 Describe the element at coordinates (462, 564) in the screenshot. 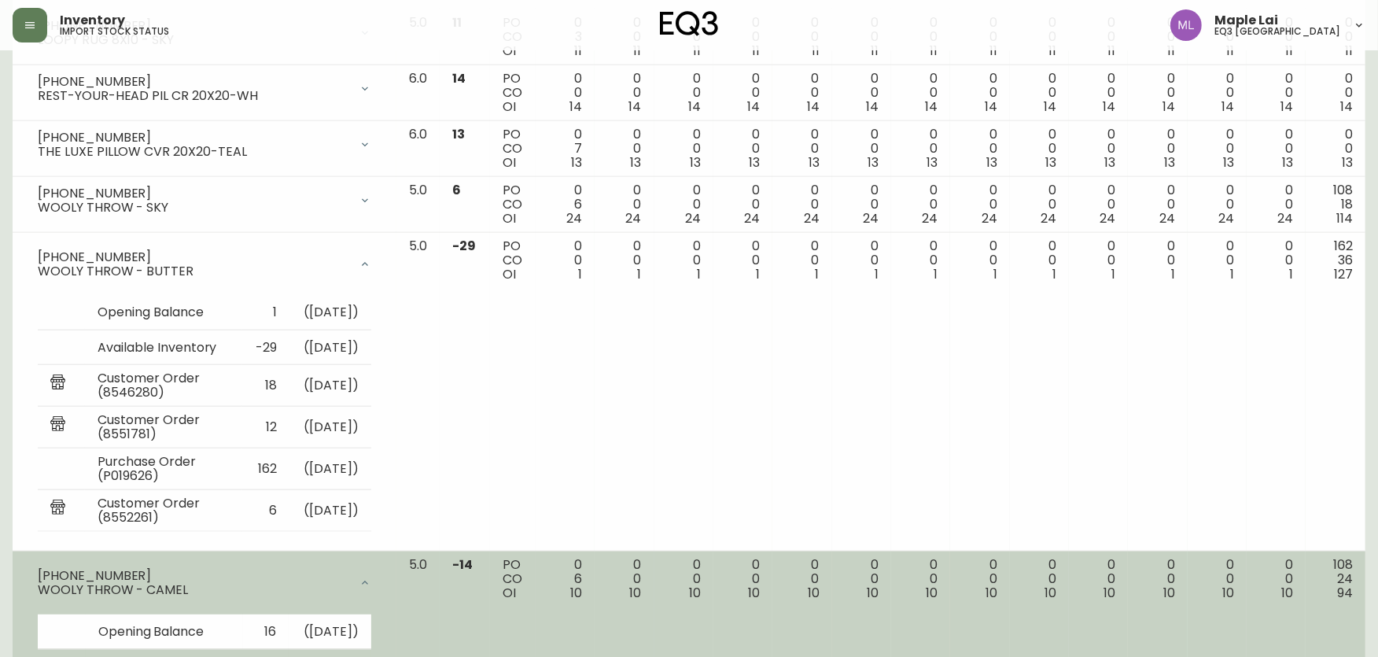

I see `span: -14` at that location.